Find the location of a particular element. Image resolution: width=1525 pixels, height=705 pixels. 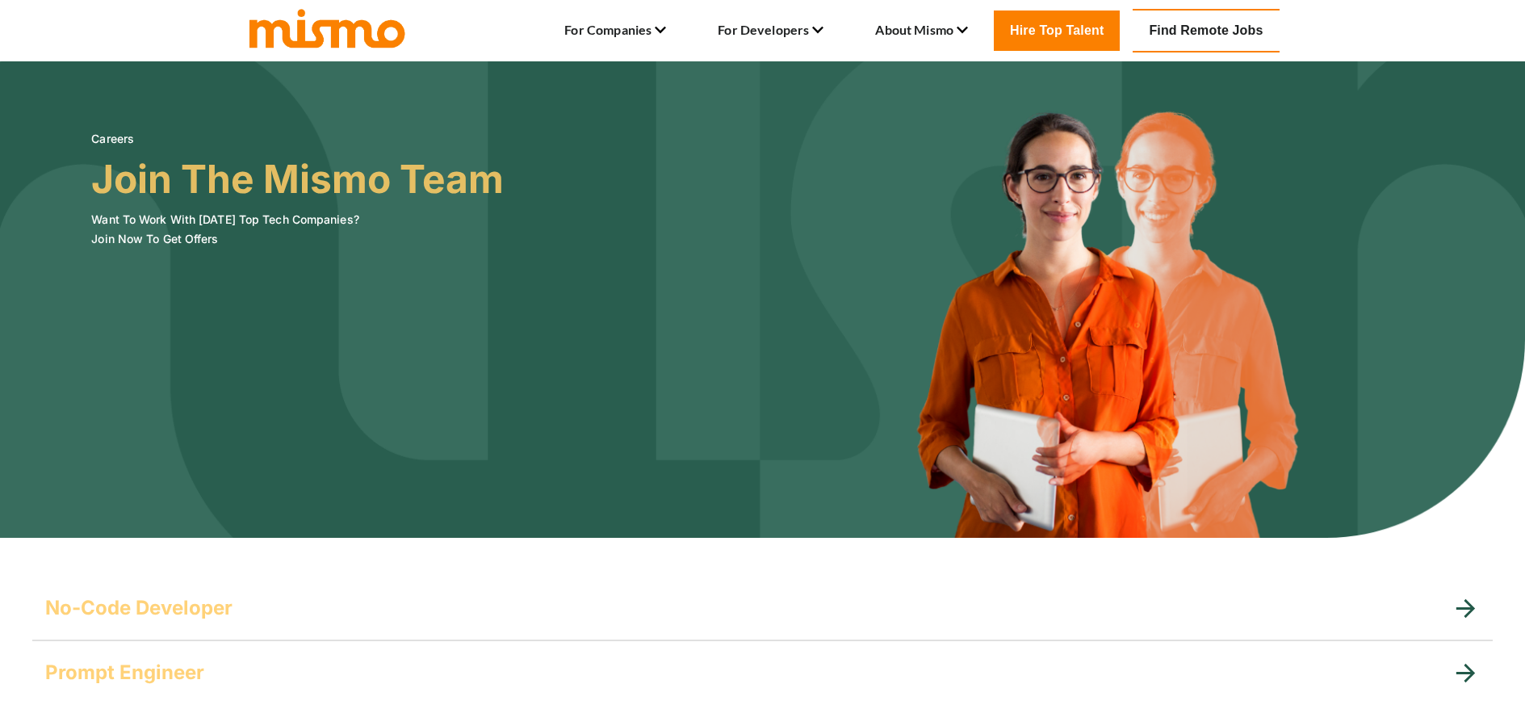

h5: Prompt Engineer is located at coordinates (124, 672).